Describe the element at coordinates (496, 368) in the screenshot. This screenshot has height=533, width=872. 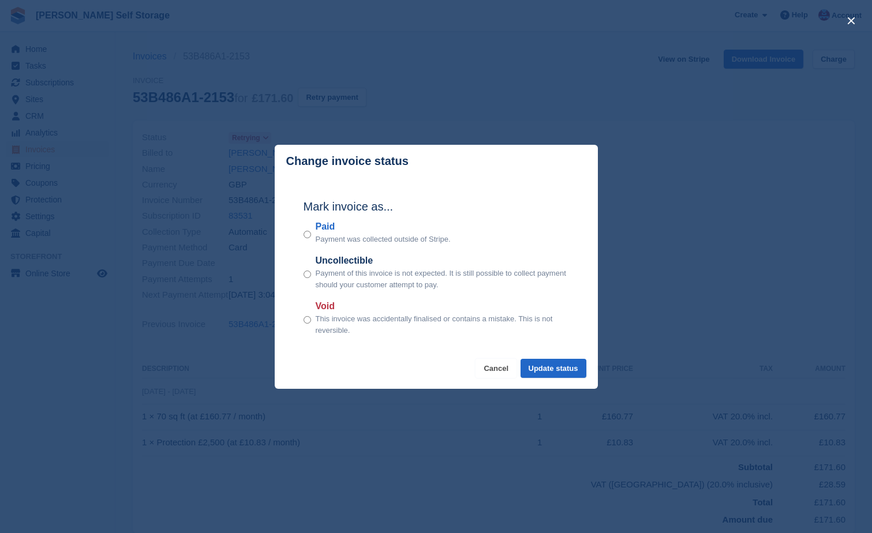
I see `button: Cancel` at that location.